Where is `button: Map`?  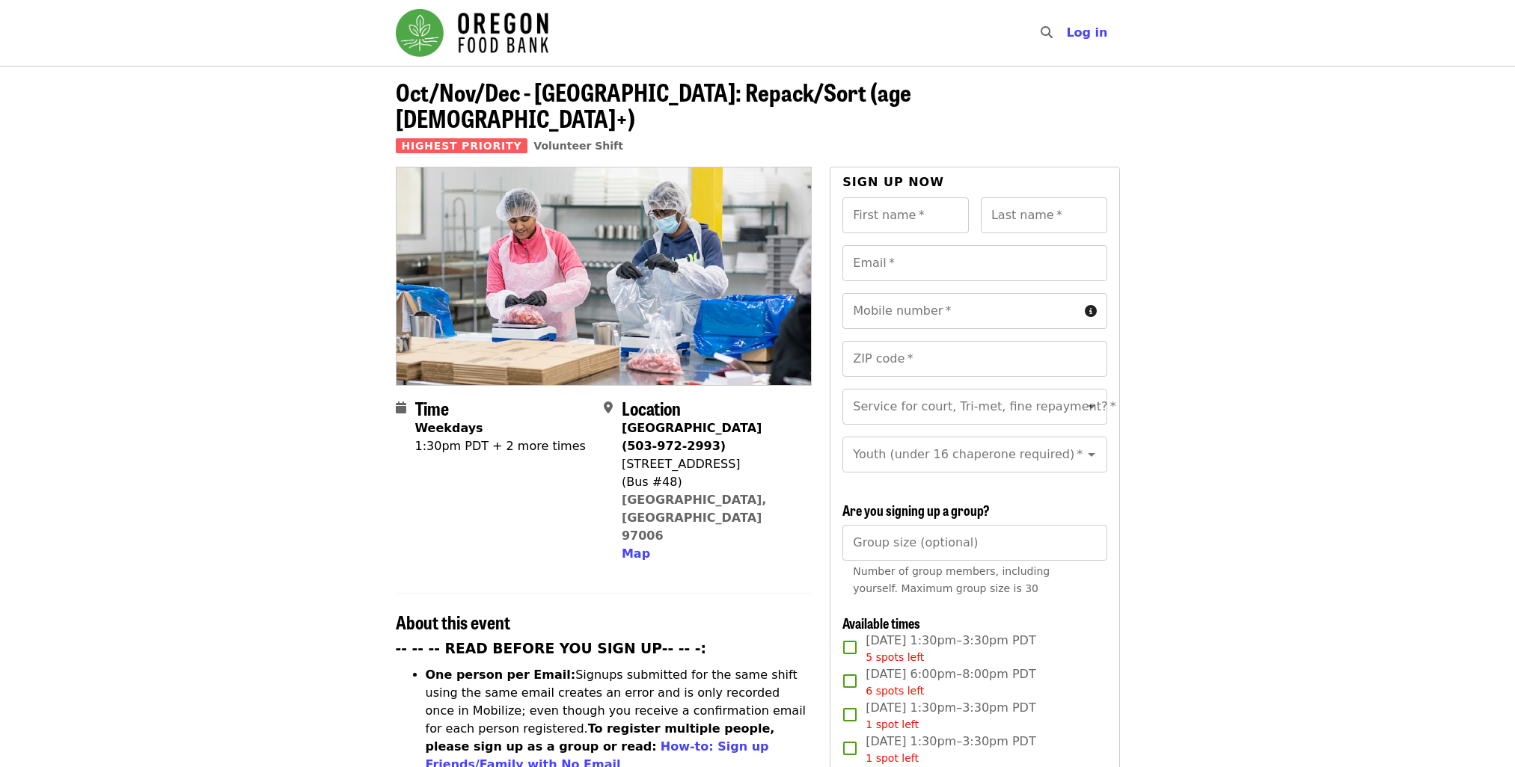
button: Map is located at coordinates (636, 554).